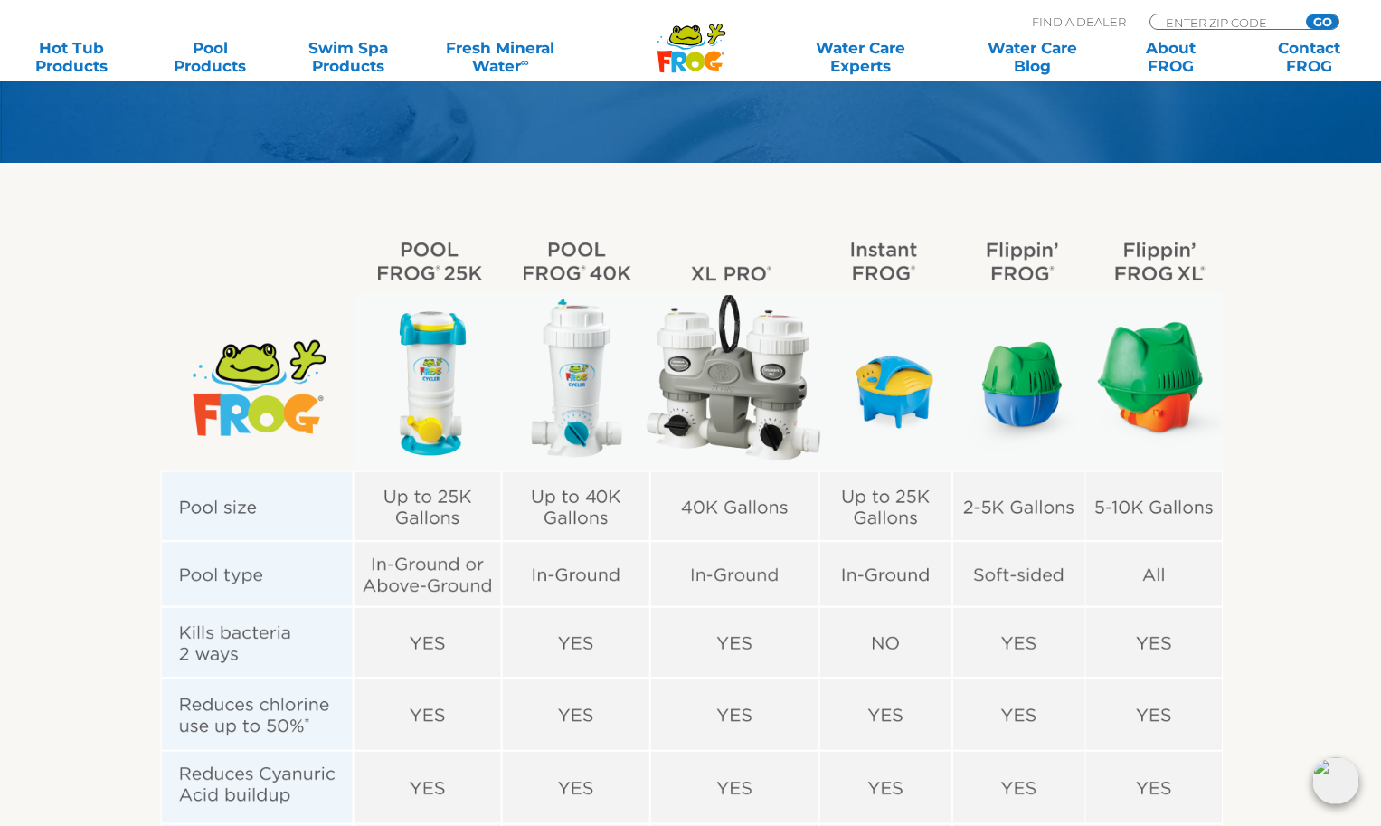  What do you see at coordinates (500, 57) in the screenshot?
I see `a: Fresh MineralWater∞` at bounding box center [500, 57].